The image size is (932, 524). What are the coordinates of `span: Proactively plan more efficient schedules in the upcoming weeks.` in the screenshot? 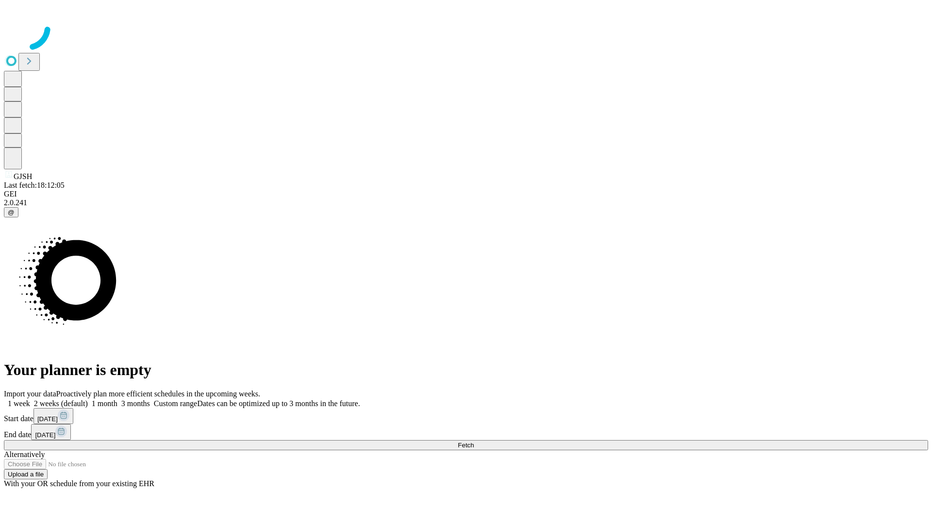 It's located at (158, 394).